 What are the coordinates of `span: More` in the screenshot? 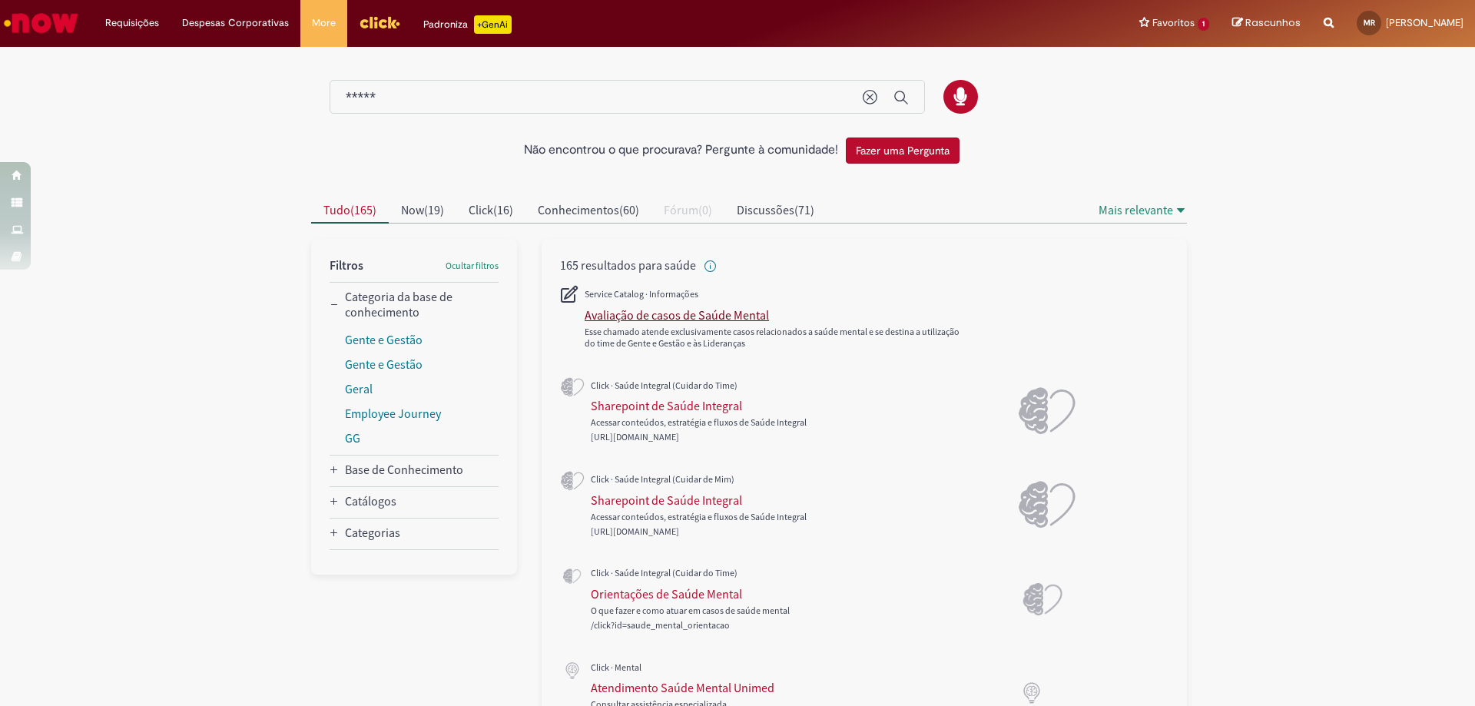 It's located at (323, 23).